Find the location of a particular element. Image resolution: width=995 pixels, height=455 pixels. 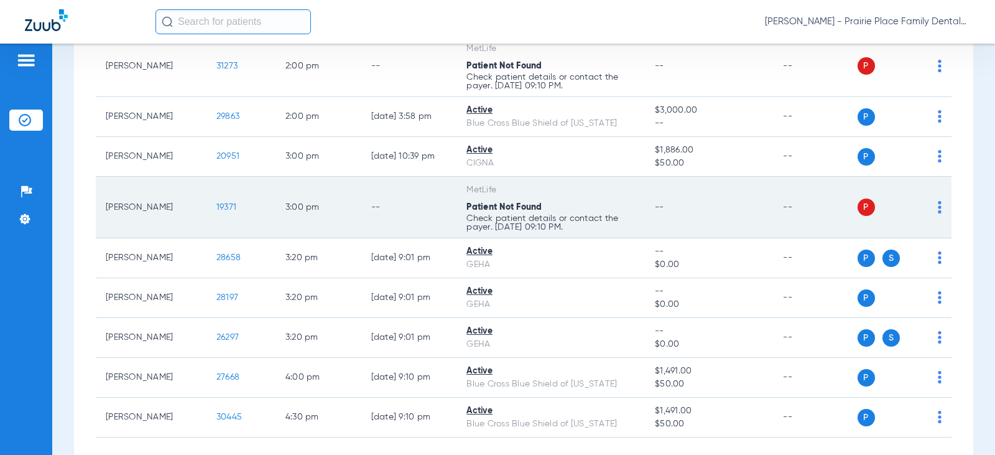

span: $3,000.00 is located at coordinates (709, 110).